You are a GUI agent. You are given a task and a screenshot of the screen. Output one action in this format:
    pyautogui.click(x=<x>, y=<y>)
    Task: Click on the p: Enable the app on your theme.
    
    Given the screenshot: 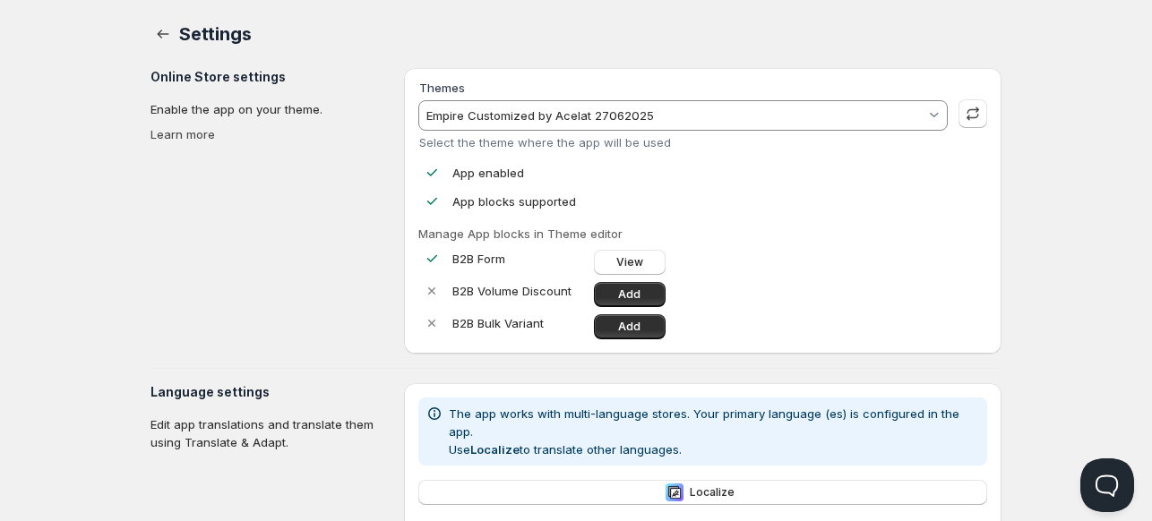 What is the action you would take?
    pyautogui.click(x=270, y=109)
    